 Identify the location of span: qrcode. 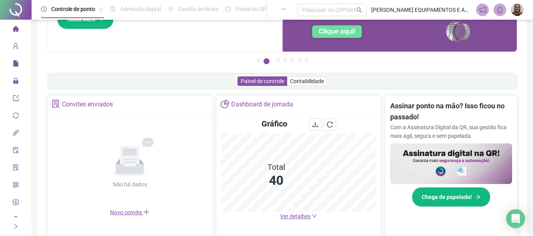
(16, 186).